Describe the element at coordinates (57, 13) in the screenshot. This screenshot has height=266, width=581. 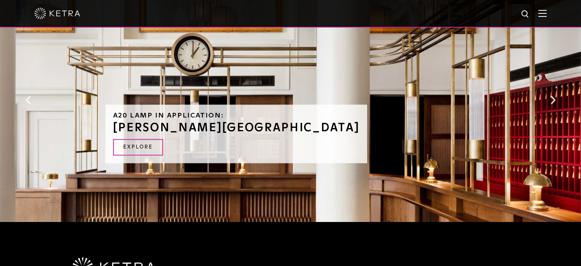
I see `img: ketra-logo-2019-white` at that location.